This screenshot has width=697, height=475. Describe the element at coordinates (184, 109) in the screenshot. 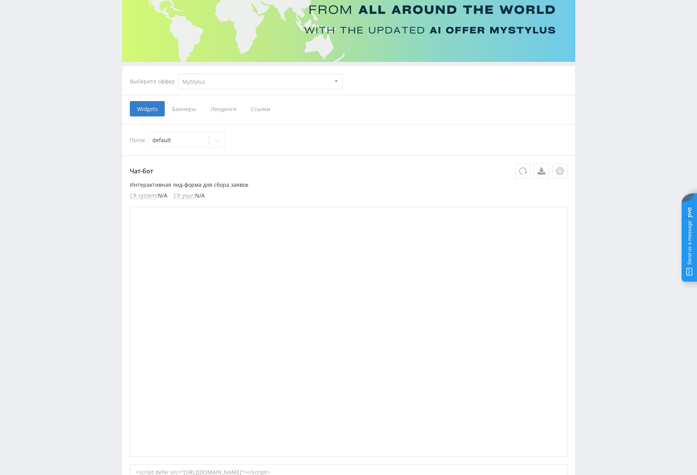

I see `span: Баннеры` at that location.